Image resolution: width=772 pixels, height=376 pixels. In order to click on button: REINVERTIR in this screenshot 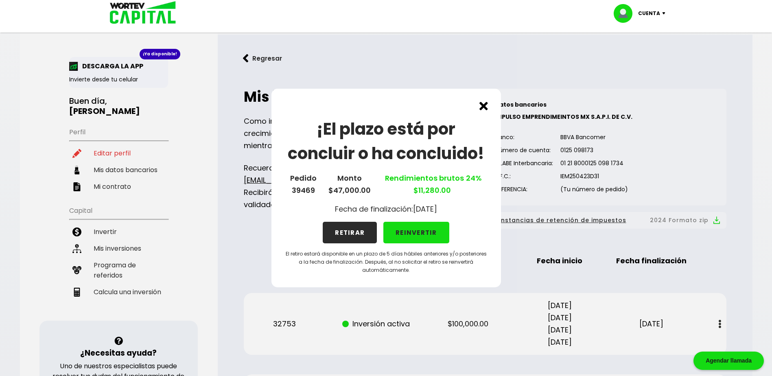, I will do `click(416, 232)`.